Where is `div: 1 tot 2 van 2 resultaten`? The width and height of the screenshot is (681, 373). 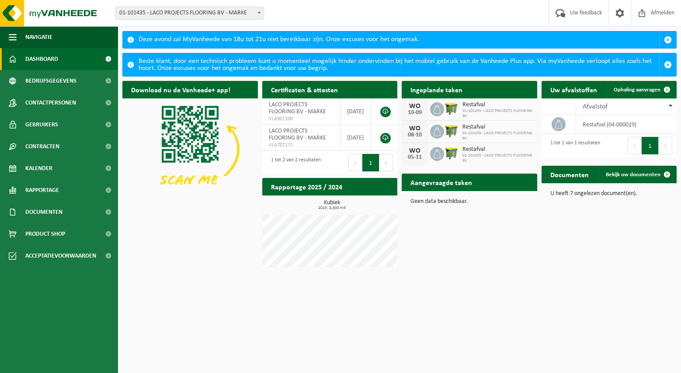
div: 1 tot 2 van 2 resultaten is located at coordinates (294, 163).